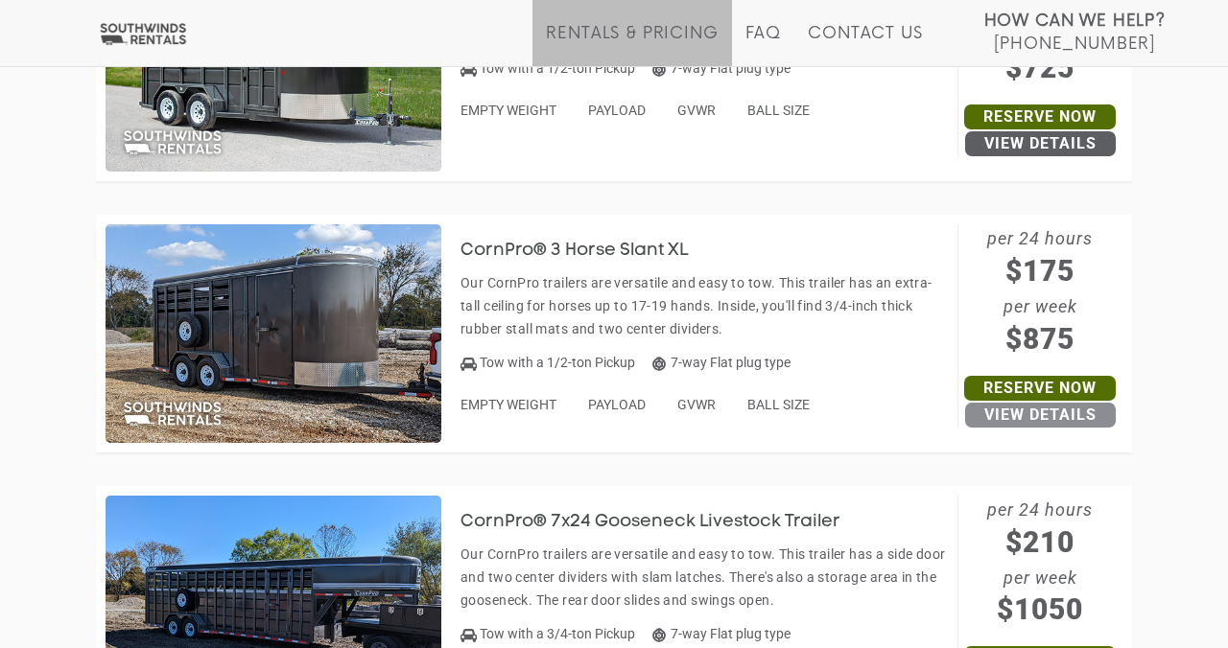  What do you see at coordinates (1074, 21) in the screenshot?
I see `strong: How Can We Help?` at bounding box center [1074, 21].